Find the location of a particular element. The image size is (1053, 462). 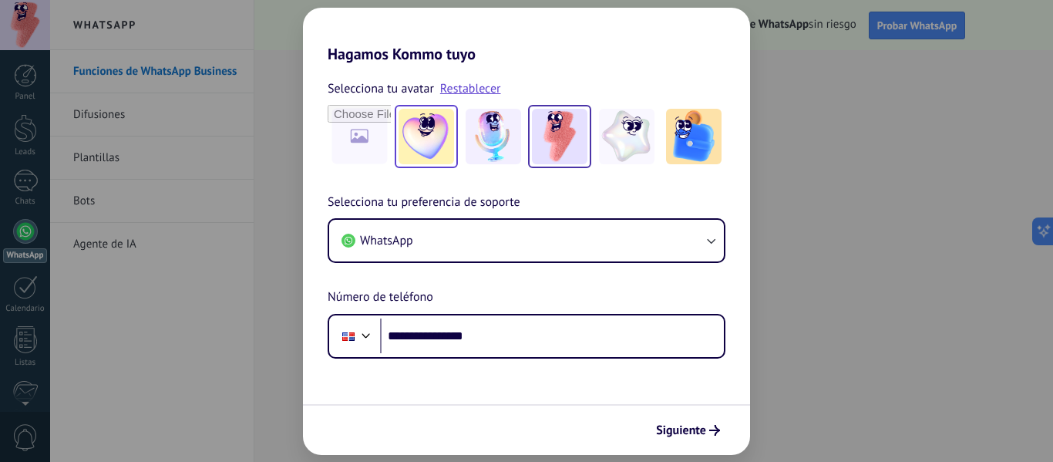

span: Siguiente is located at coordinates (680, 430).